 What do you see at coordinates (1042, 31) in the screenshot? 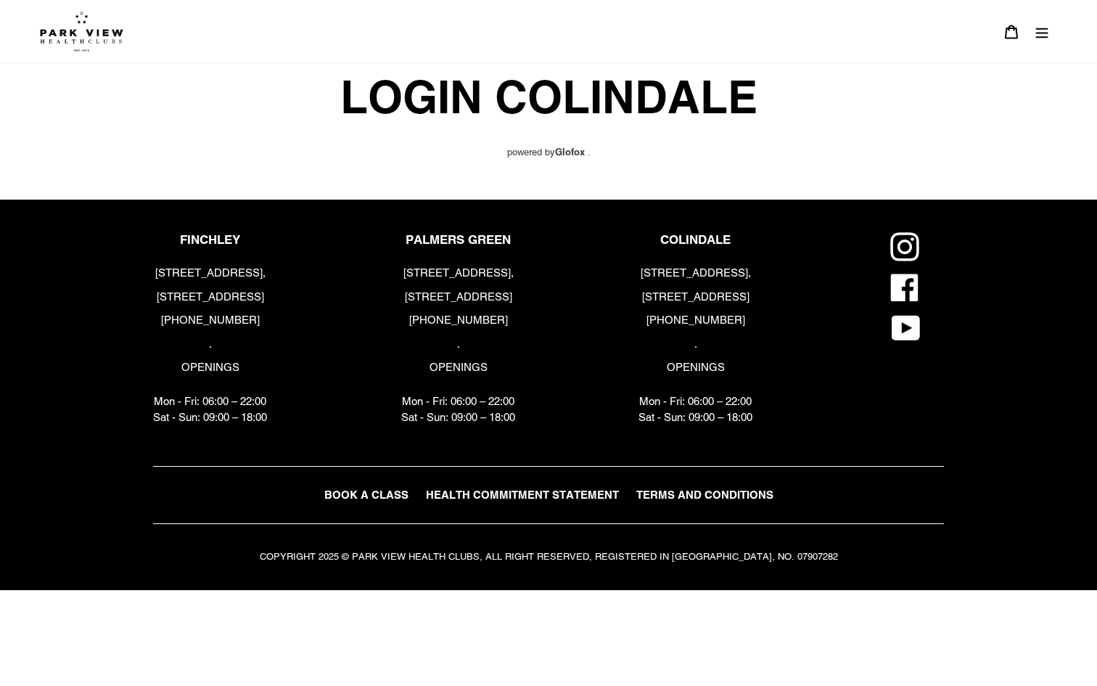
I see `button: Menu` at bounding box center [1042, 31].